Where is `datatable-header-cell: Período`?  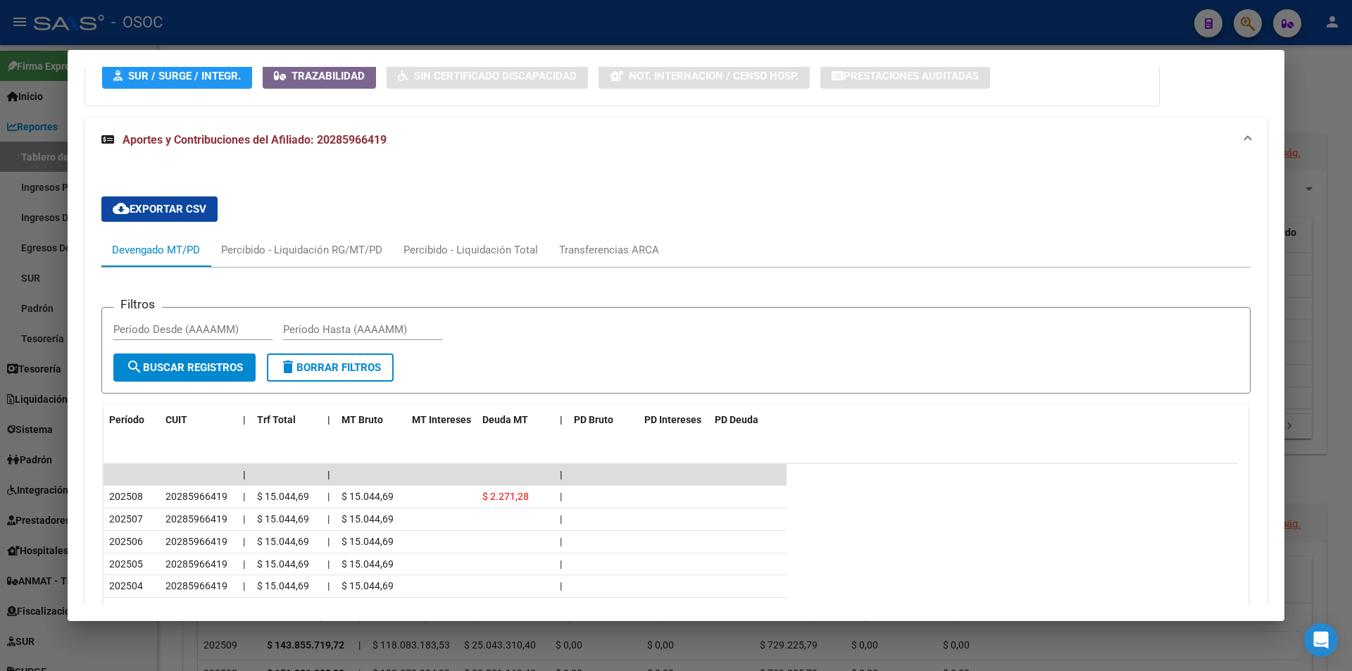
datatable-header-cell: Período is located at coordinates (132, 420).